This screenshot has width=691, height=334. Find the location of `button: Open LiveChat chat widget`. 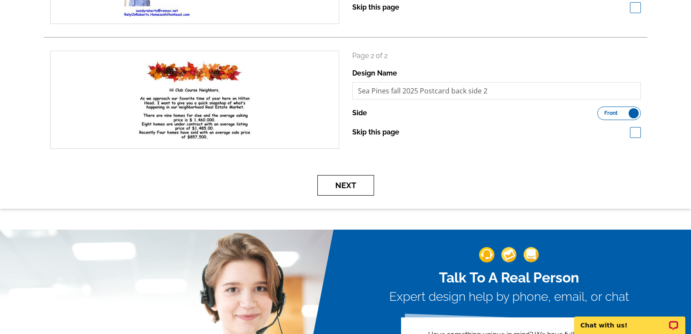

button: Open LiveChat chat widget is located at coordinates (106, 19).